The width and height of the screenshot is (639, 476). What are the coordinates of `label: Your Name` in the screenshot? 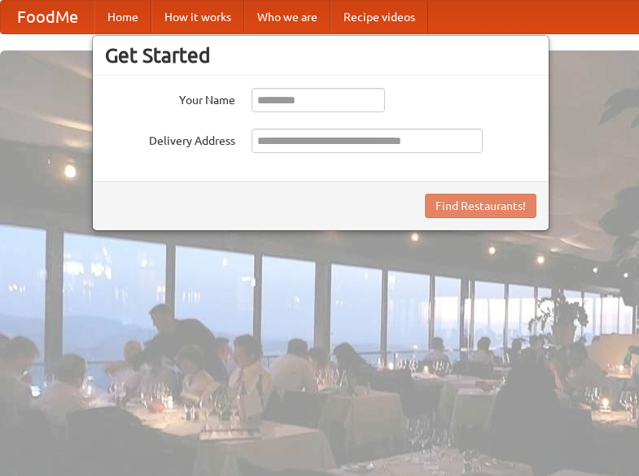 It's located at (170, 98).